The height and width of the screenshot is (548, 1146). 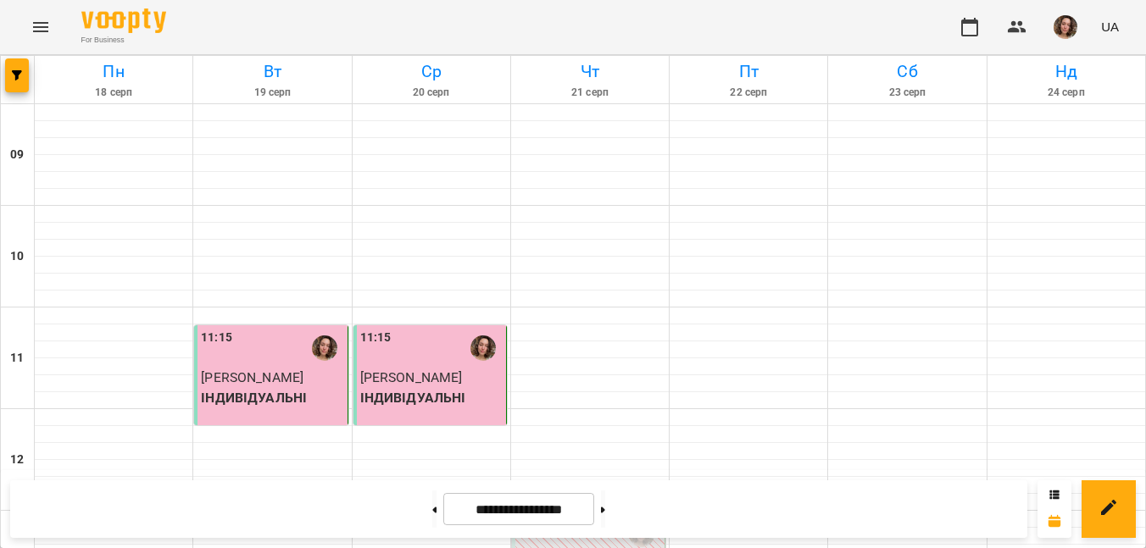 I want to click on h6: Пн, so click(x=114, y=71).